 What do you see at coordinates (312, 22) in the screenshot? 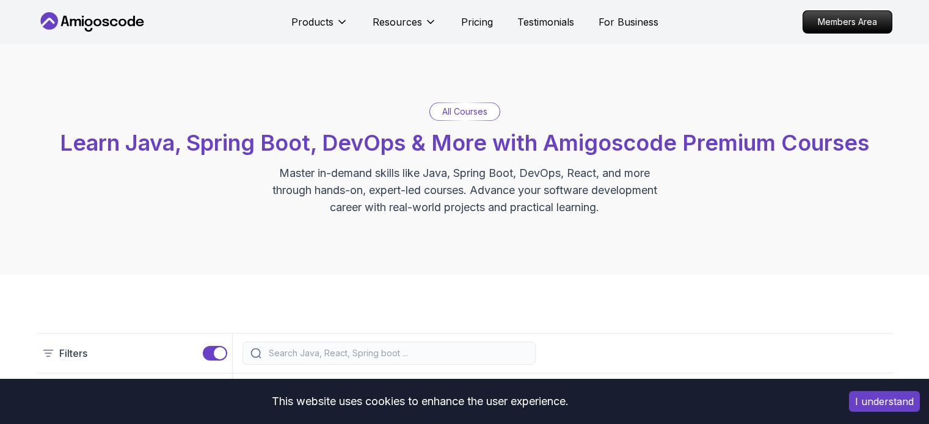
I see `p: Products` at bounding box center [312, 22].